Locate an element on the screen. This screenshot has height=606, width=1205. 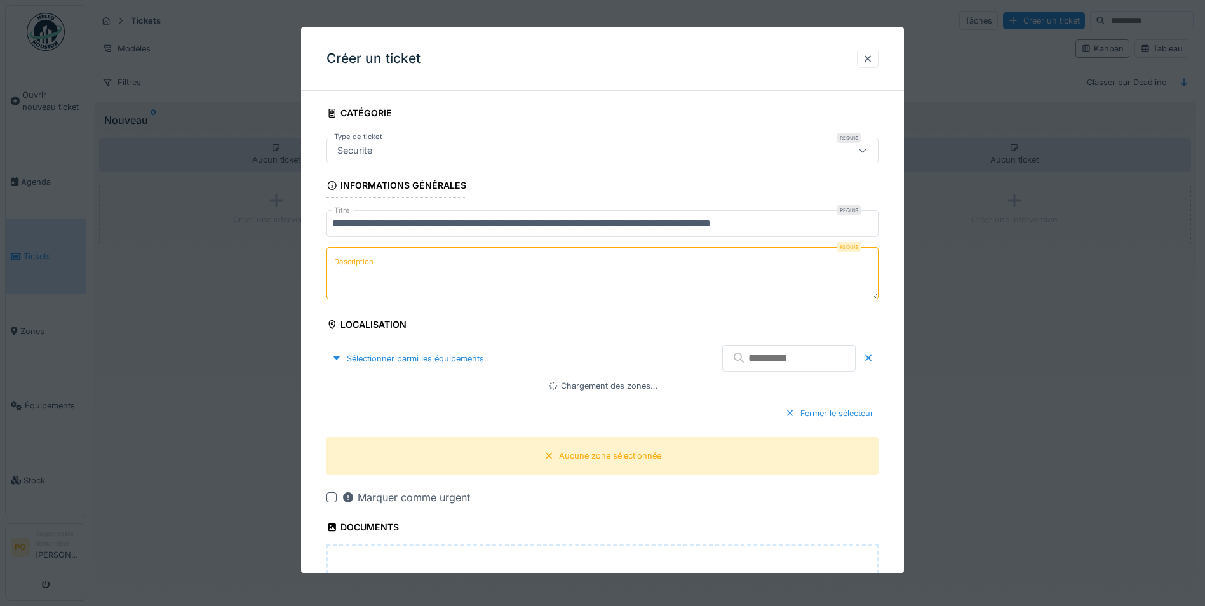
div: Marquer comme urgent is located at coordinates (406, 498).